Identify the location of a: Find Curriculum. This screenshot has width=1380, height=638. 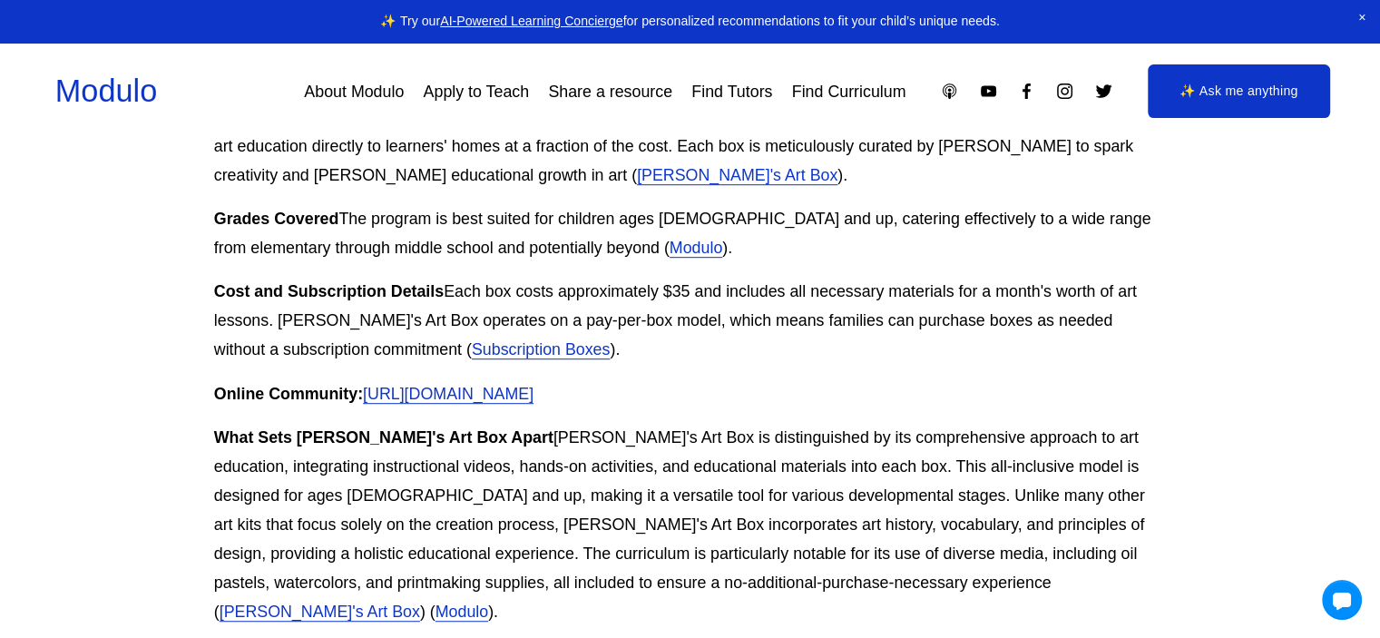
(849, 92).